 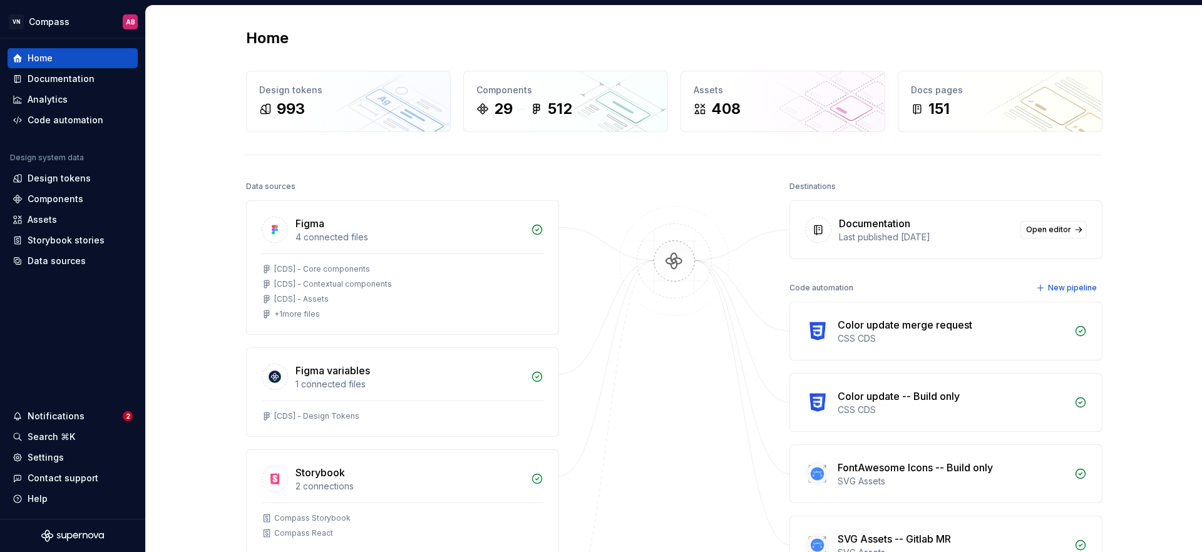 I want to click on div: 993, so click(x=290, y=109).